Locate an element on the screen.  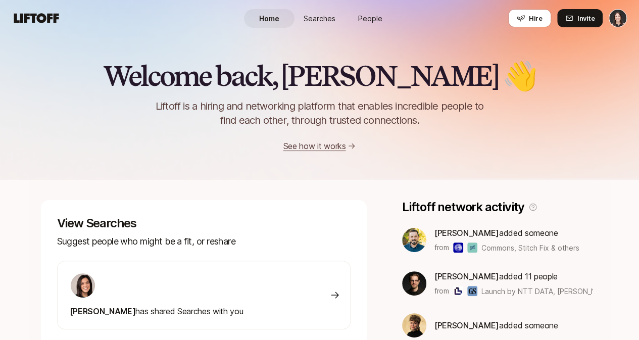
a: Searches is located at coordinates (320, 18).